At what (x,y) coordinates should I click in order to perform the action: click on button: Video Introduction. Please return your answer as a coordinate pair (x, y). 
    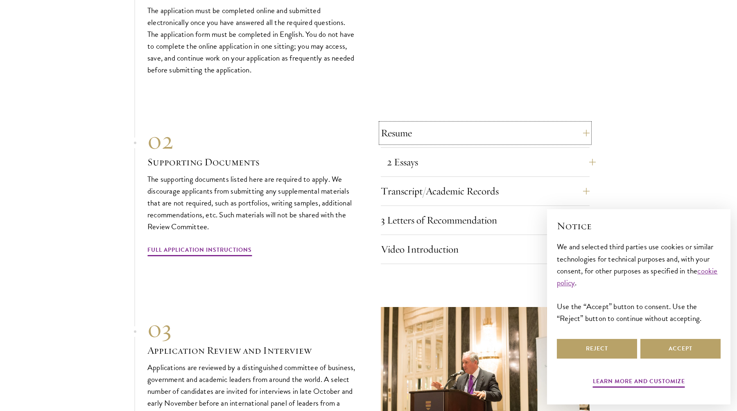
    Looking at the image, I should click on (485, 249).